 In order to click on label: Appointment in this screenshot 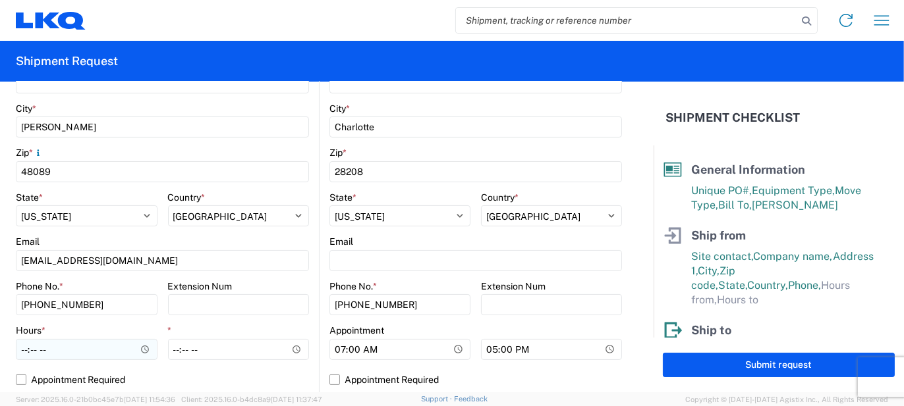, I will do `click(356, 331)`.